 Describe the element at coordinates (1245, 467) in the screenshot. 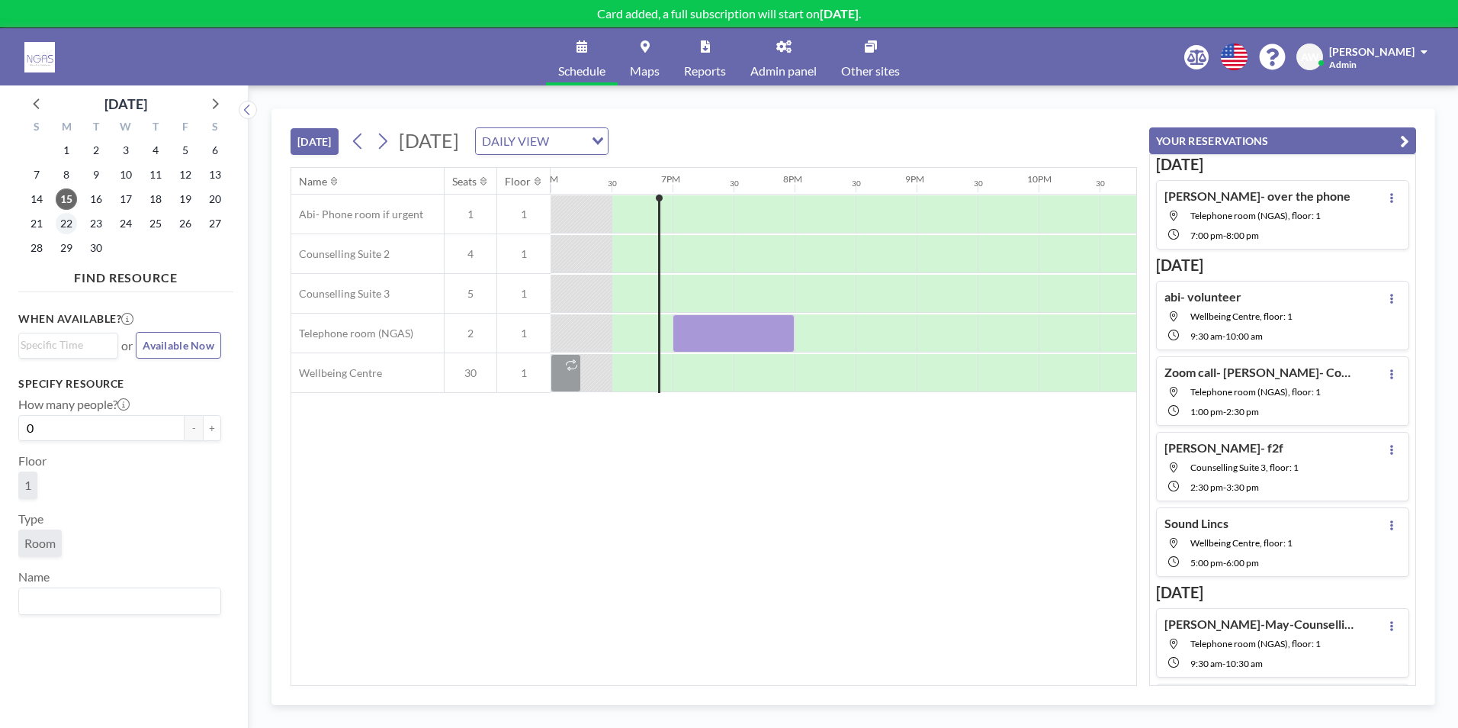

I see `span: Counselling Suite 3, floor: 1` at that location.